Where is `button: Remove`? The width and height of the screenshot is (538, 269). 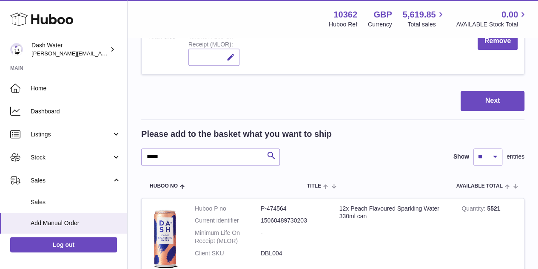
button: Remove is located at coordinates (498, 41).